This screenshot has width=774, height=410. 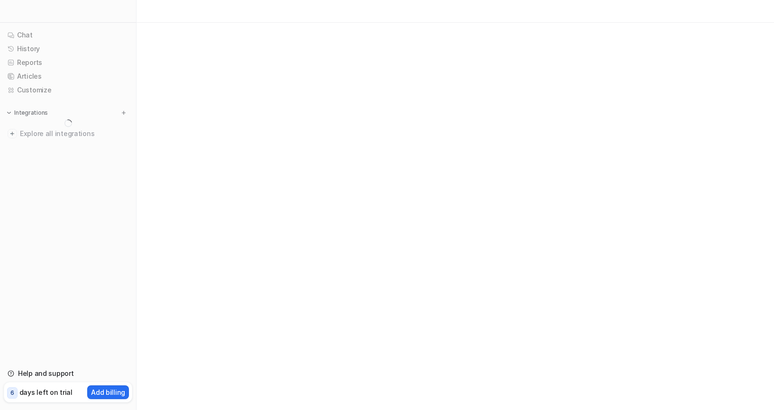 What do you see at coordinates (27, 113) in the screenshot?
I see `button: Integrations` at bounding box center [27, 113].